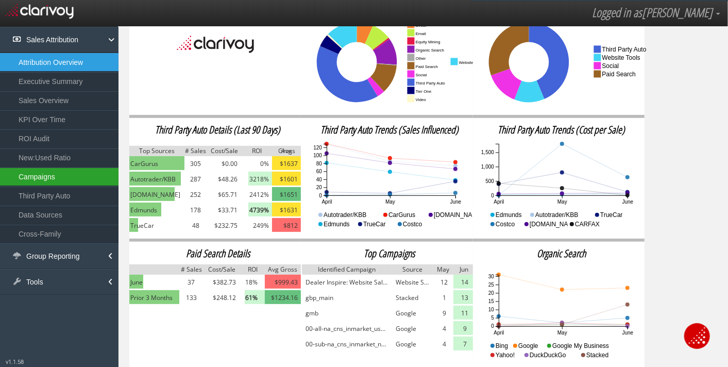  I want to click on img: clarivoy logo, so click(39, 10).